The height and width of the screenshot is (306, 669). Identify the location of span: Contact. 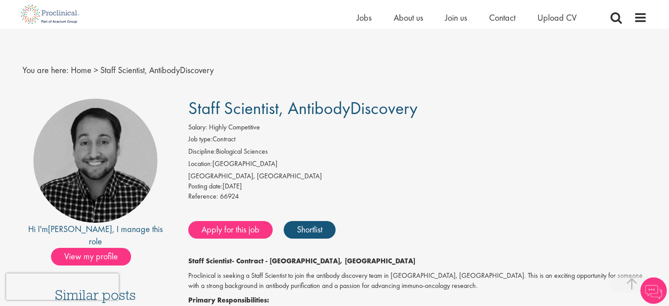
(502, 18).